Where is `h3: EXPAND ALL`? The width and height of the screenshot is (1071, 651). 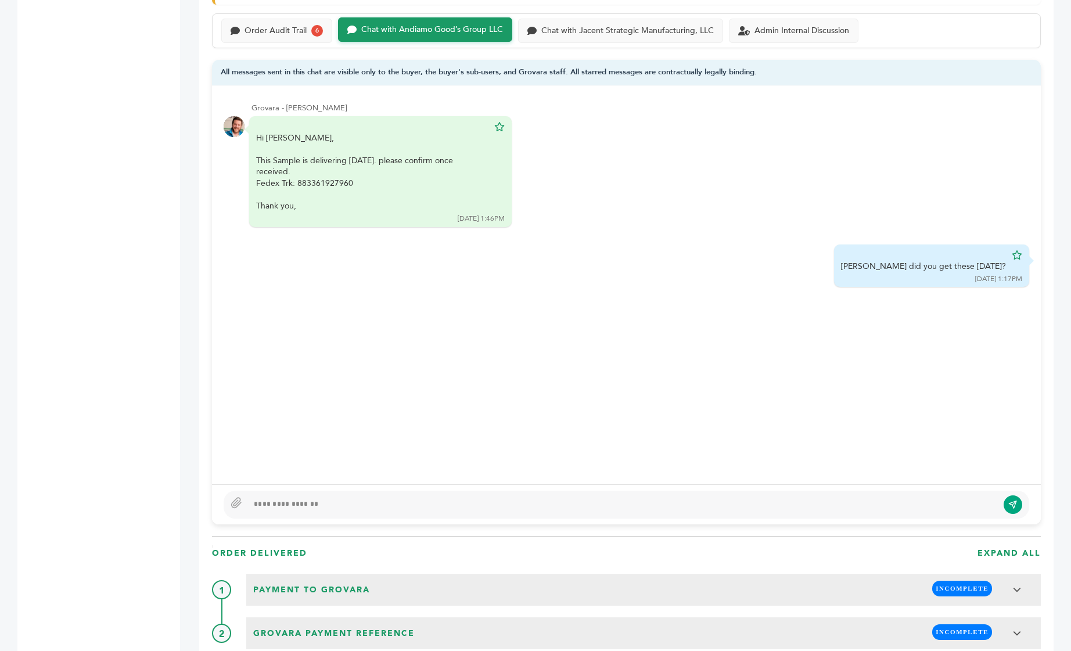 h3: EXPAND ALL is located at coordinates (1009, 554).